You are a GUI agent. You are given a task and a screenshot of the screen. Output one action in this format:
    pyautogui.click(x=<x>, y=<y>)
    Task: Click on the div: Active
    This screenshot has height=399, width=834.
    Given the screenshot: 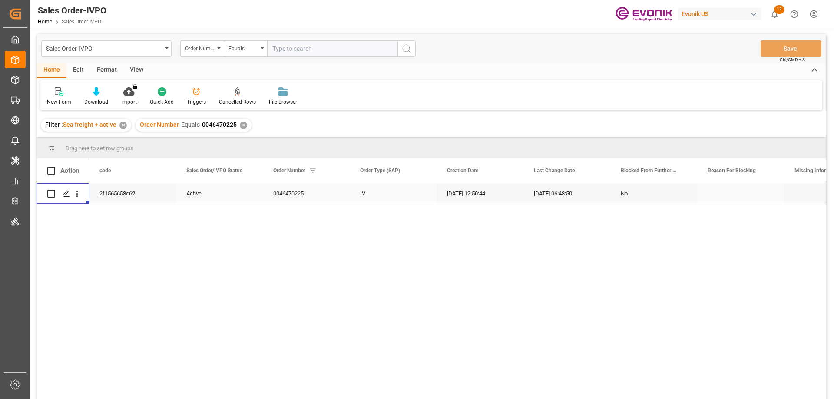 What is the action you would take?
    pyautogui.click(x=219, y=194)
    